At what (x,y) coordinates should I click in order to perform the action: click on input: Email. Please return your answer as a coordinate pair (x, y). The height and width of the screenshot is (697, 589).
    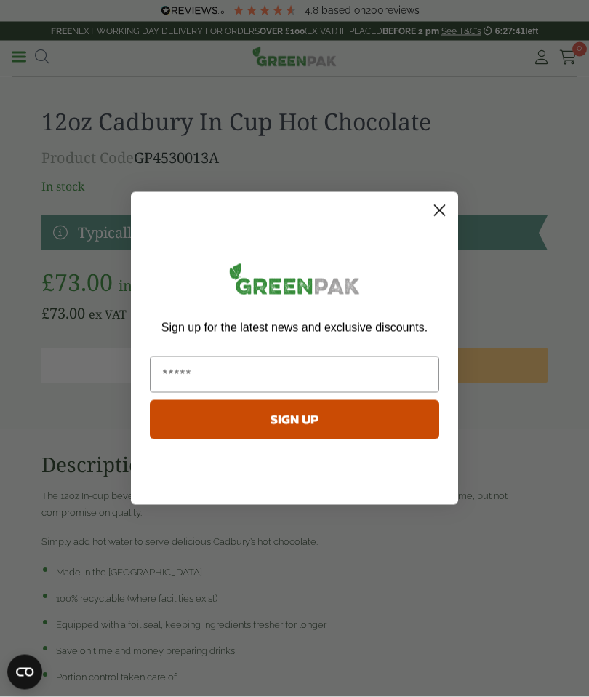
    Looking at the image, I should click on (295, 375).